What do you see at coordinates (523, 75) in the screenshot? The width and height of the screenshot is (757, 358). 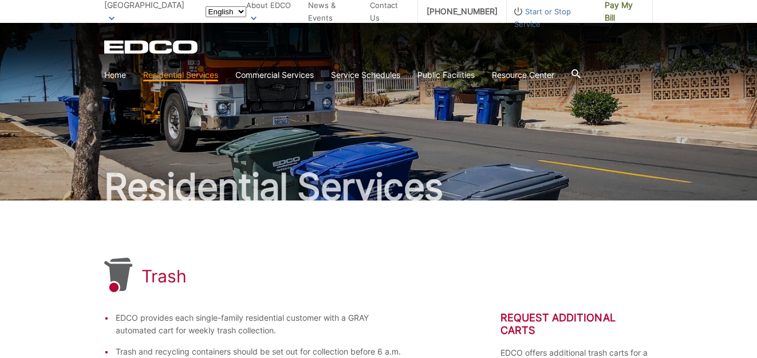 I see `a: Resource Center` at bounding box center [523, 75].